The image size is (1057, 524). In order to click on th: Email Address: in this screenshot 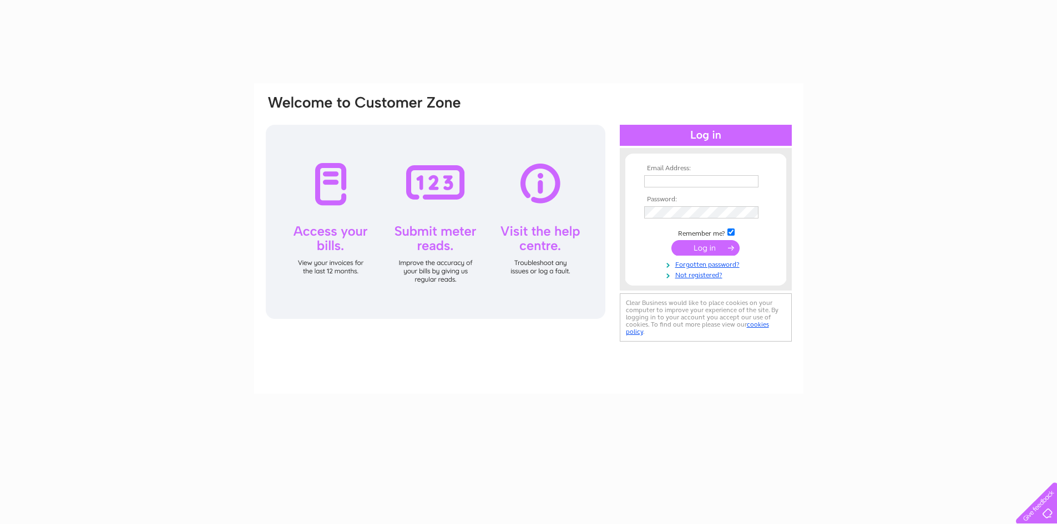, I will do `click(706, 169)`.